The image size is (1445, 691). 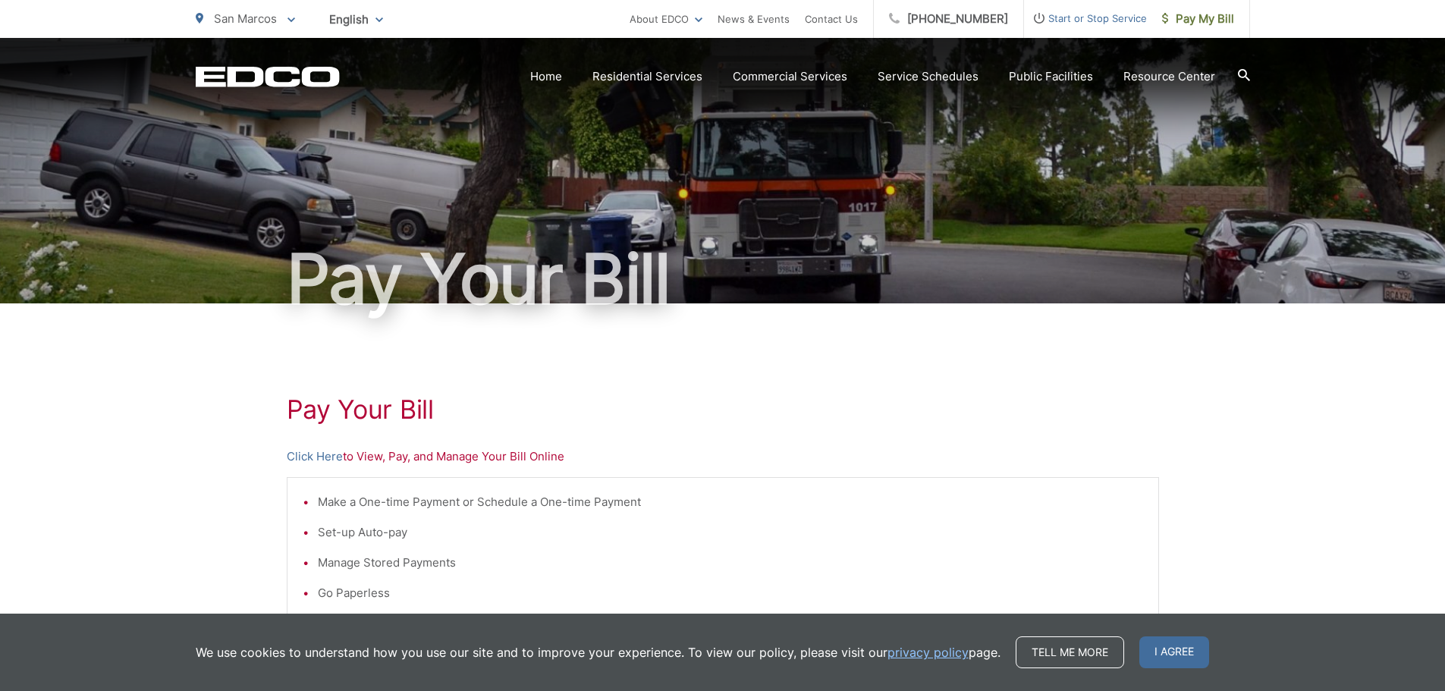 I want to click on p: We use cookies to understand how you use our site and to improve your experience. To view our pol..., so click(x=598, y=652).